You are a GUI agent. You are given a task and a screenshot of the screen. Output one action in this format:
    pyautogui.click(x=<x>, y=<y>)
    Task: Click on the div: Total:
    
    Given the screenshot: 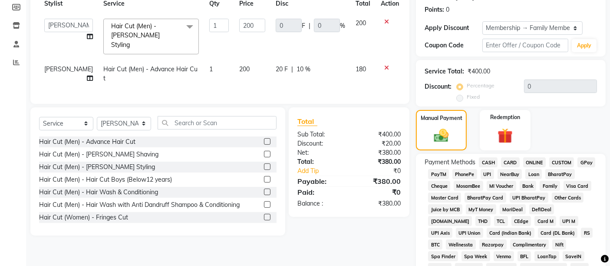 What is the action you would take?
    pyautogui.click(x=320, y=161)
    